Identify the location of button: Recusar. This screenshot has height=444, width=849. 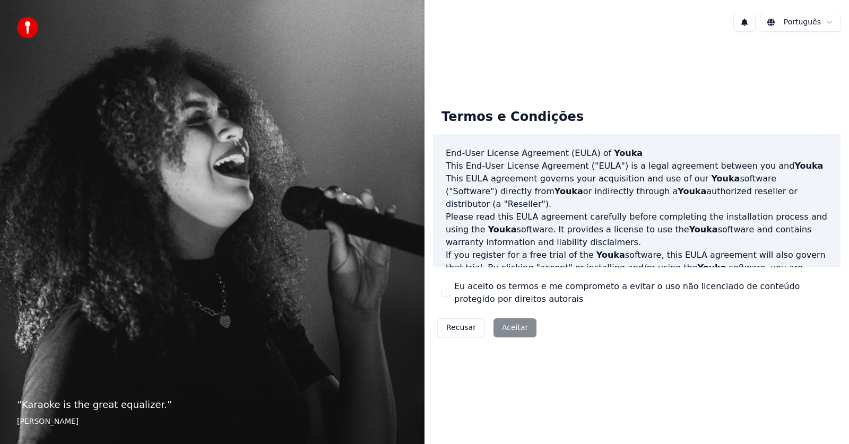
(461, 328).